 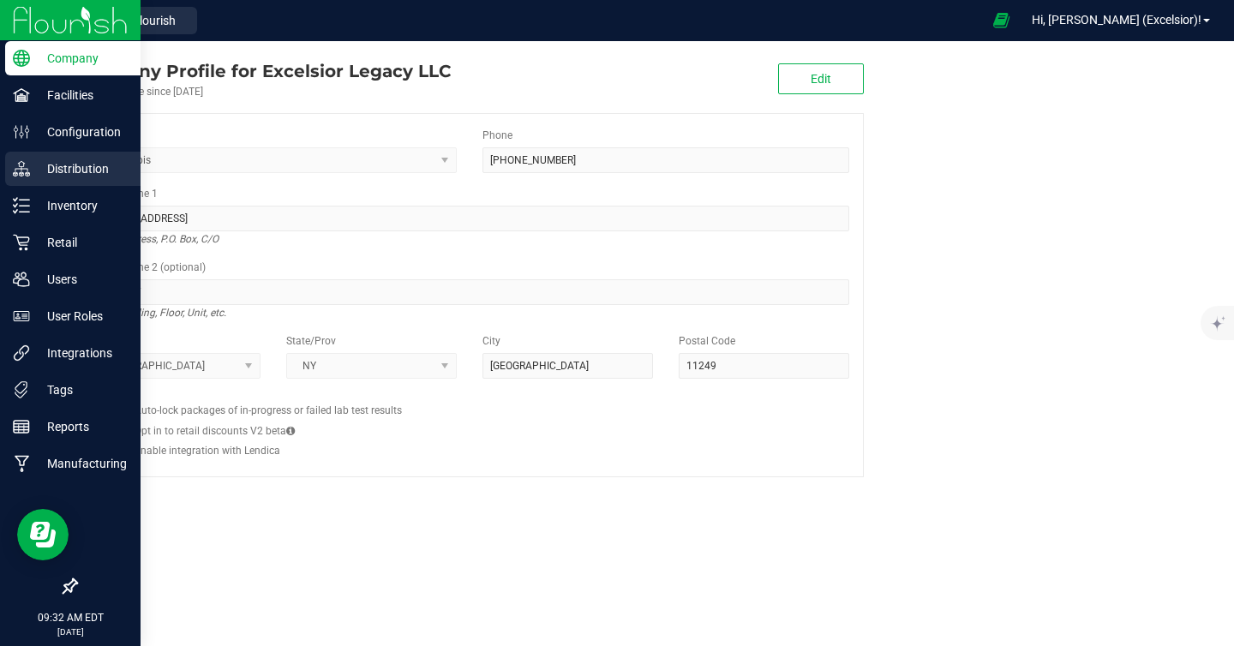 What do you see at coordinates (214, 431) in the screenshot?
I see `label: Opt in to retail discounts V2 beta` at bounding box center [214, 431].